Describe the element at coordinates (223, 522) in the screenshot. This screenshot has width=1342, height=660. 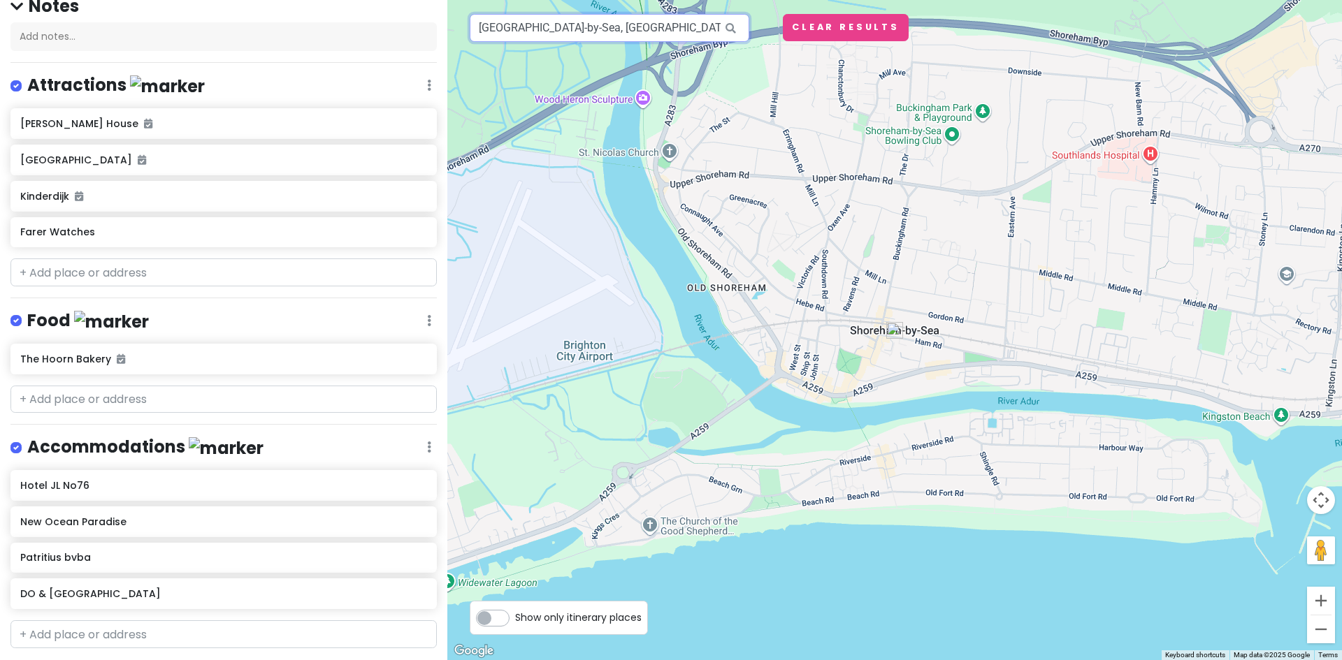
I see `h6: New Ocean Paradise` at that location.